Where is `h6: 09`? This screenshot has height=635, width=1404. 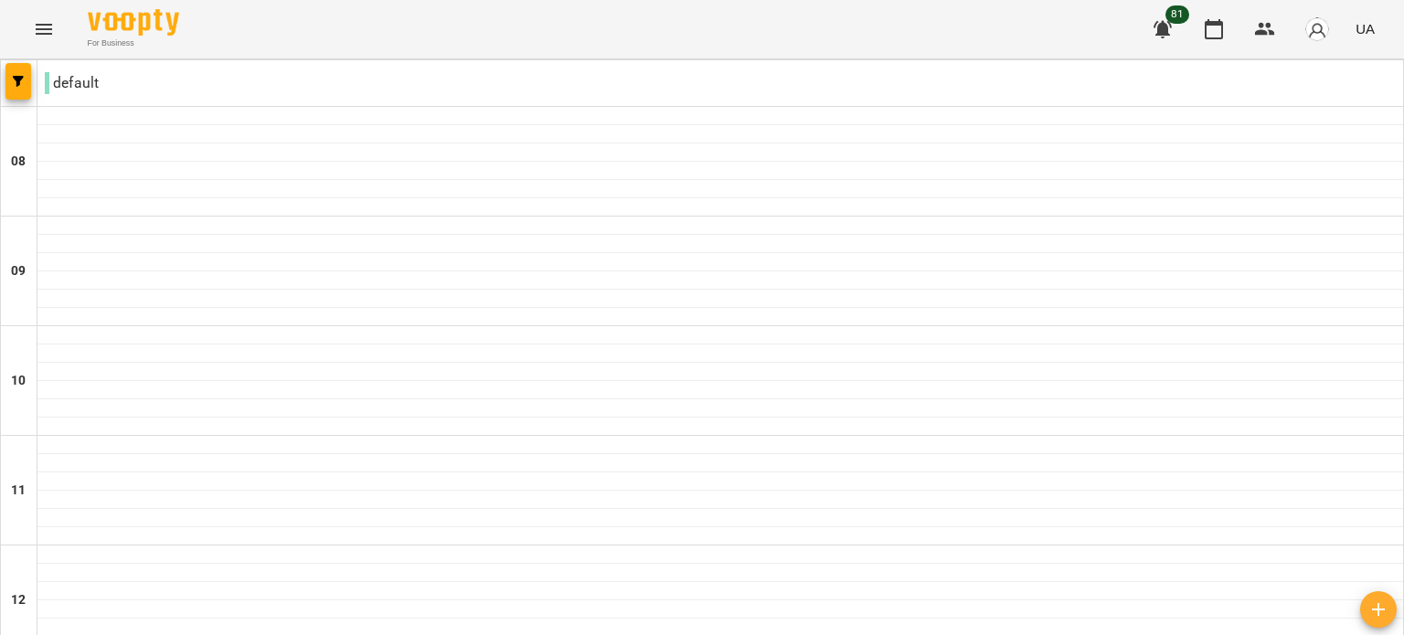 h6: 09 is located at coordinates (18, 271).